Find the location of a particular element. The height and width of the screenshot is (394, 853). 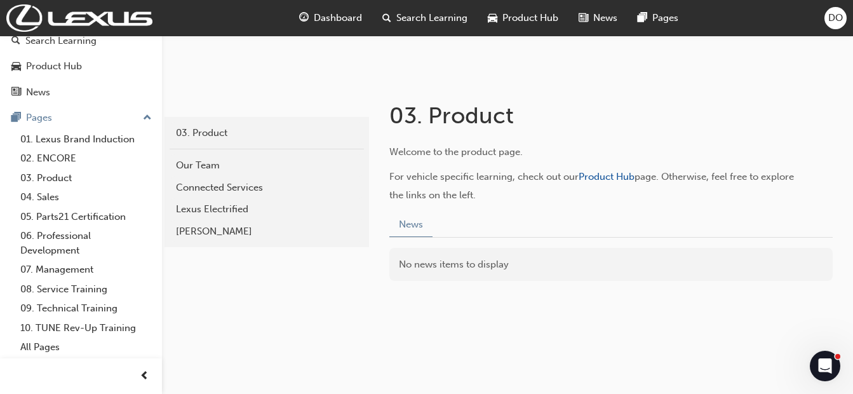

a: Search Learning is located at coordinates (81, 41).